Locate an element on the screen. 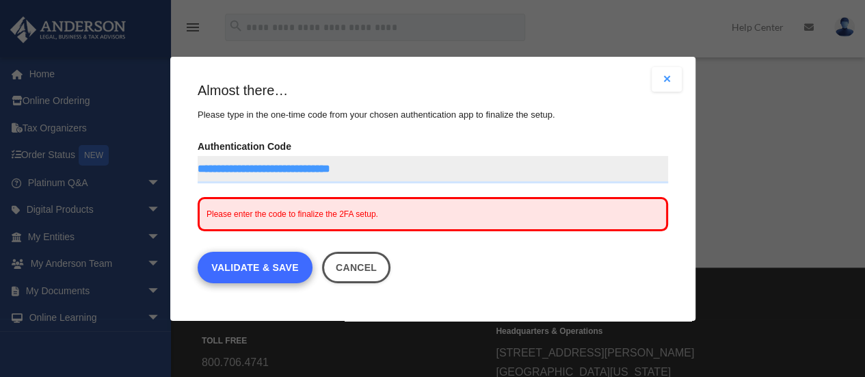  input: Authentication Code is located at coordinates (433, 169).